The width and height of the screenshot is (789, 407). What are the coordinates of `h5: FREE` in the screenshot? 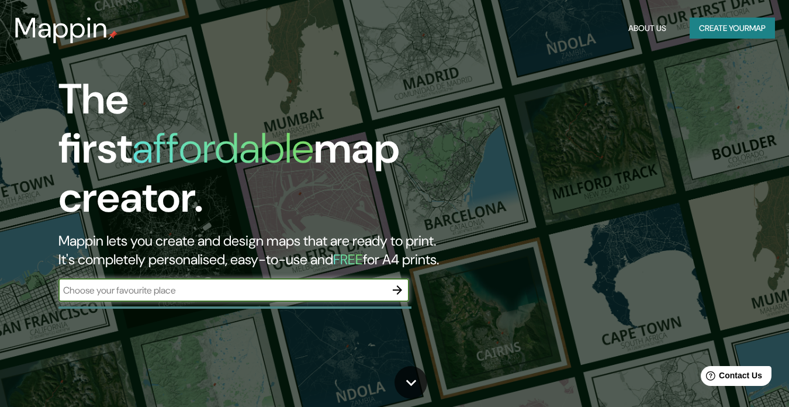 It's located at (348, 259).